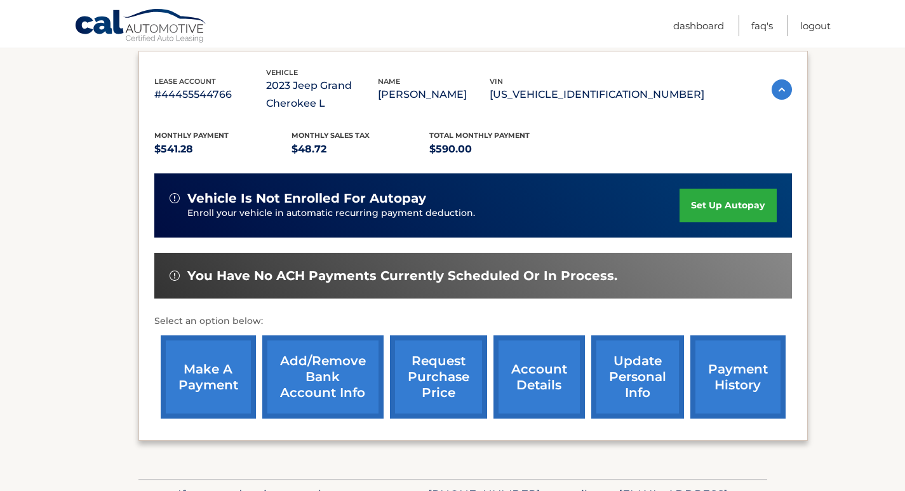  Describe the element at coordinates (141, 27) in the screenshot. I see `a: Cal Automotive` at that location.